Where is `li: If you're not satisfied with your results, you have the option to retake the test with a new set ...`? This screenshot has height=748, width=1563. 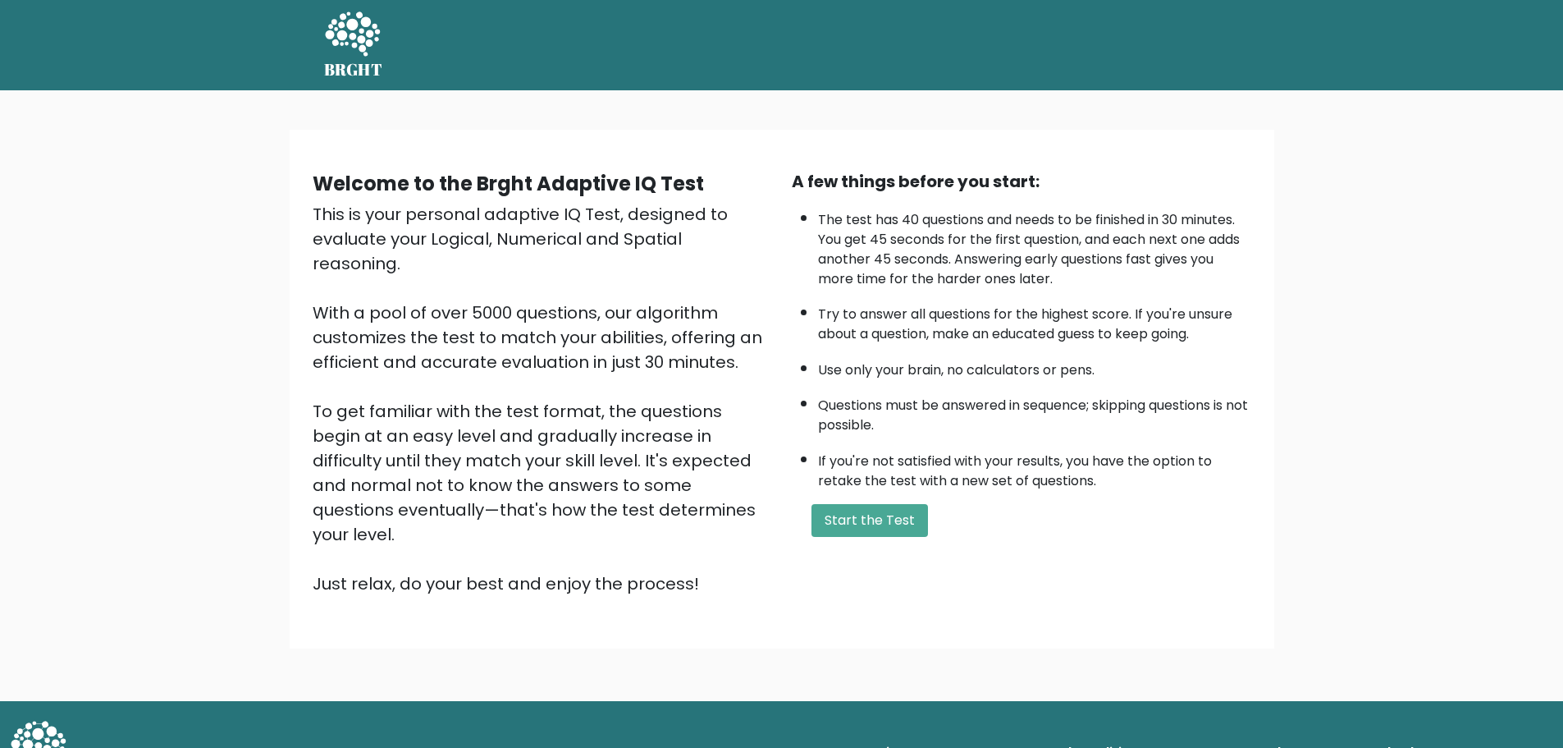
li: If you're not satisfied with your results, you have the option to retake the test with a new set ... is located at coordinates (1035, 467).